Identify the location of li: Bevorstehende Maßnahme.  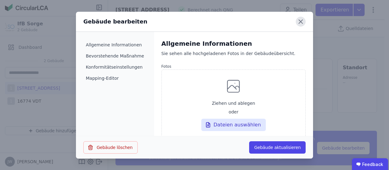
(115, 56).